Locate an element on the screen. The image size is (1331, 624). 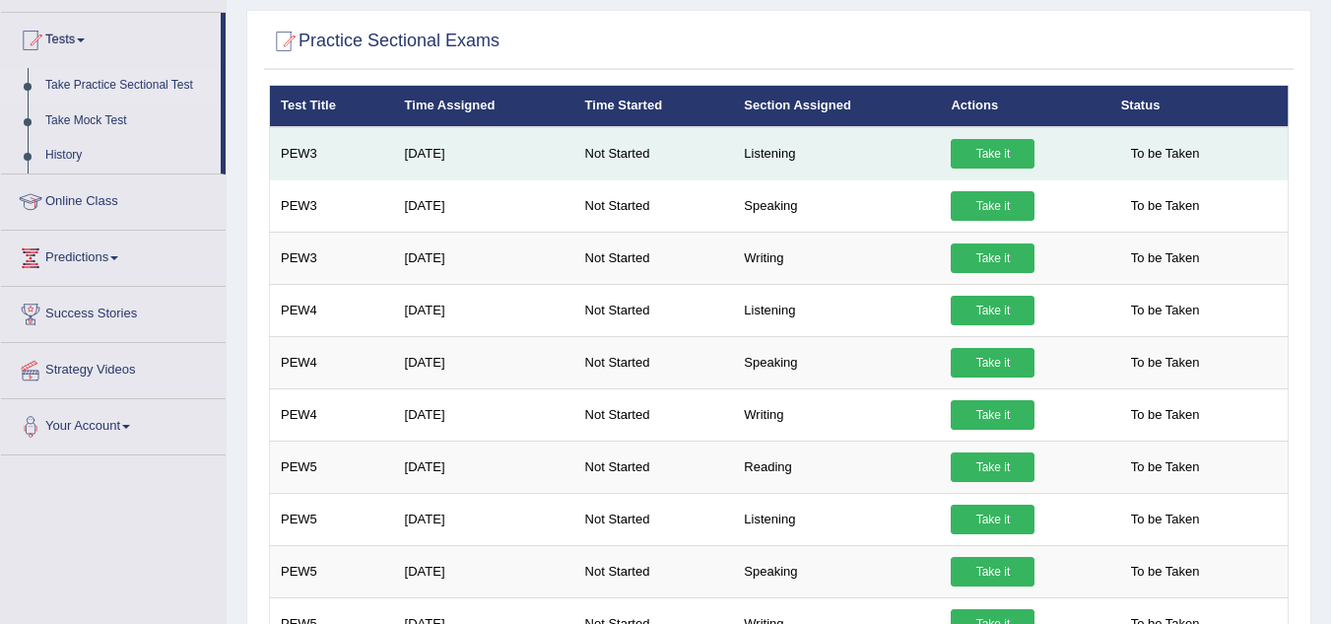
td: Reading is located at coordinates (837, 466).